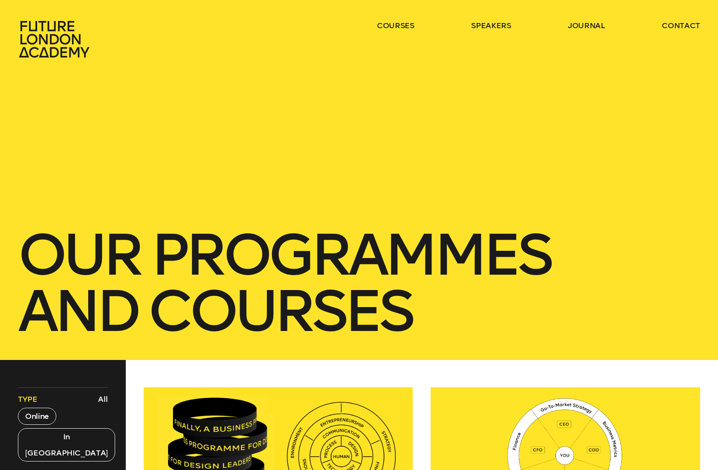 The height and width of the screenshot is (470, 718). I want to click on a: contact, so click(681, 26).